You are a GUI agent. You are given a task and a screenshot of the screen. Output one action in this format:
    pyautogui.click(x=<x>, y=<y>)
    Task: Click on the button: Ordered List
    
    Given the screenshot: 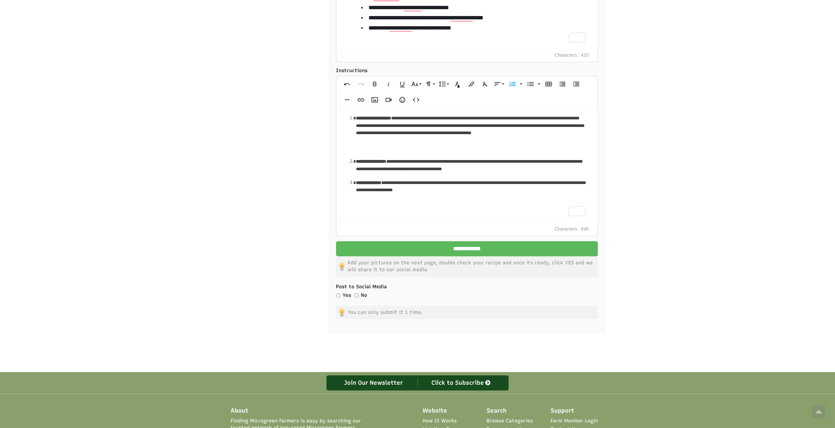 What is the action you would take?
    pyautogui.click(x=520, y=84)
    